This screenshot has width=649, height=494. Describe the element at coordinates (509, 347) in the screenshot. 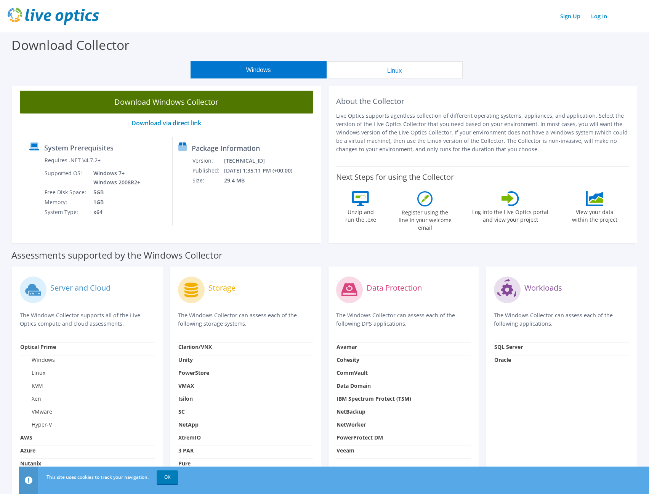

I see `strong: SQL Server` at that location.